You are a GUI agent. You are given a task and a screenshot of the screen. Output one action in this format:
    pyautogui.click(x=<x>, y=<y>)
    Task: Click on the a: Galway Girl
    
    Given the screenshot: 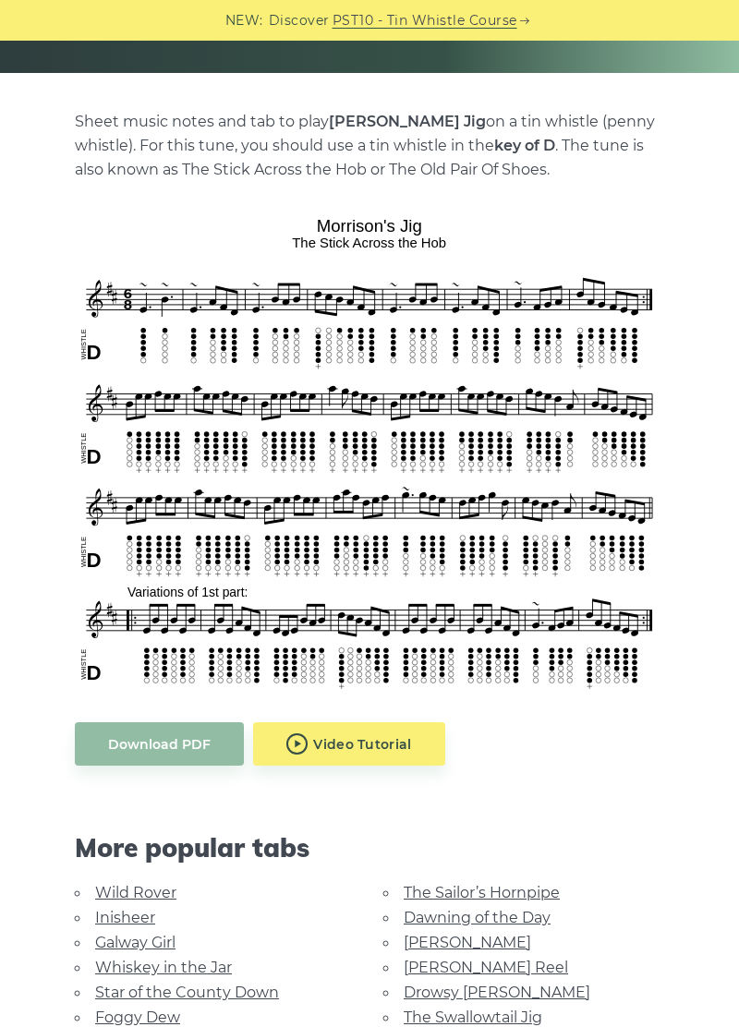 What is the action you would take?
    pyautogui.click(x=135, y=942)
    